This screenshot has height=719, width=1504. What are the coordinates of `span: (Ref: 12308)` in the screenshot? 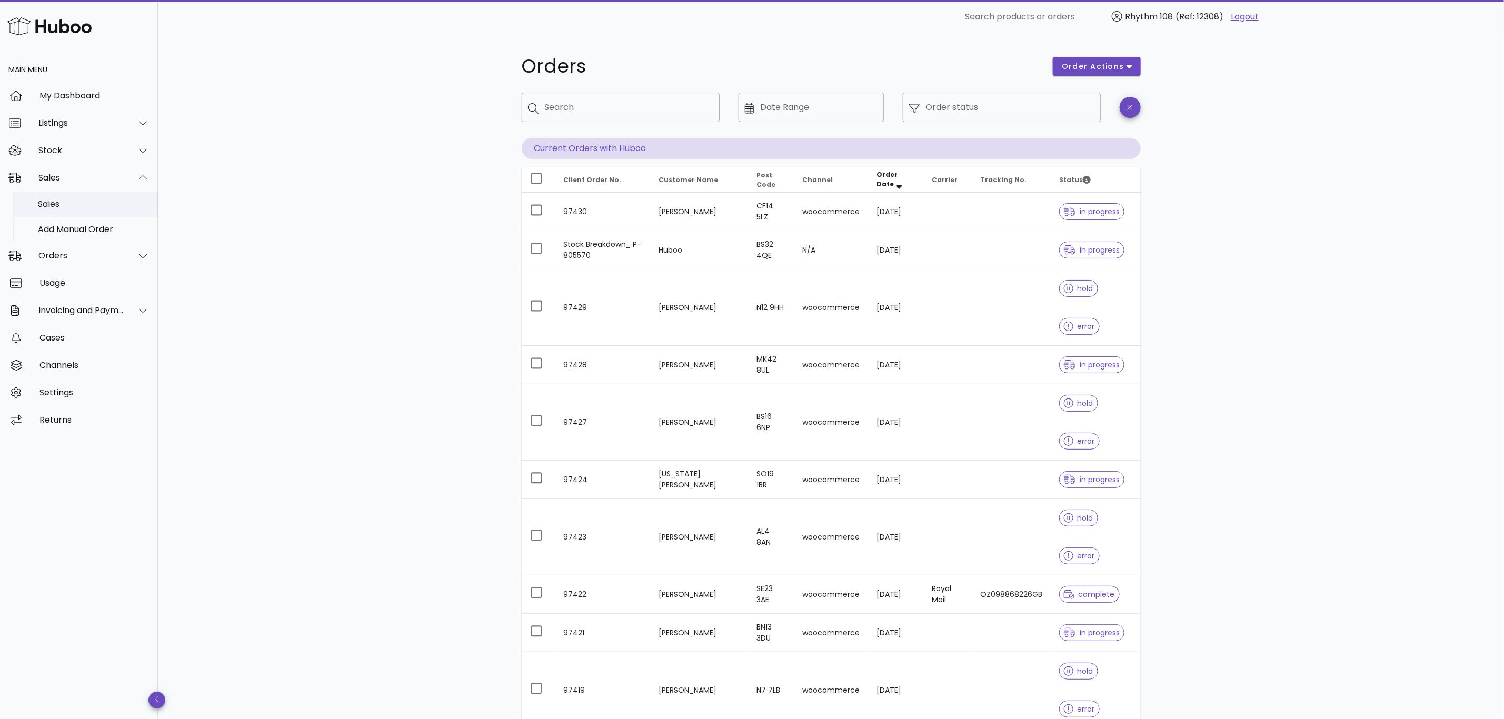 It's located at (1199, 16).